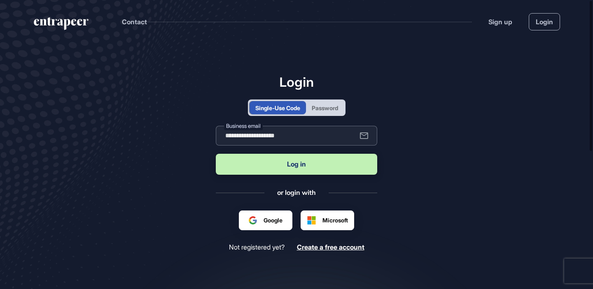  What do you see at coordinates (296, 82) in the screenshot?
I see `h1: Login` at bounding box center [296, 82].